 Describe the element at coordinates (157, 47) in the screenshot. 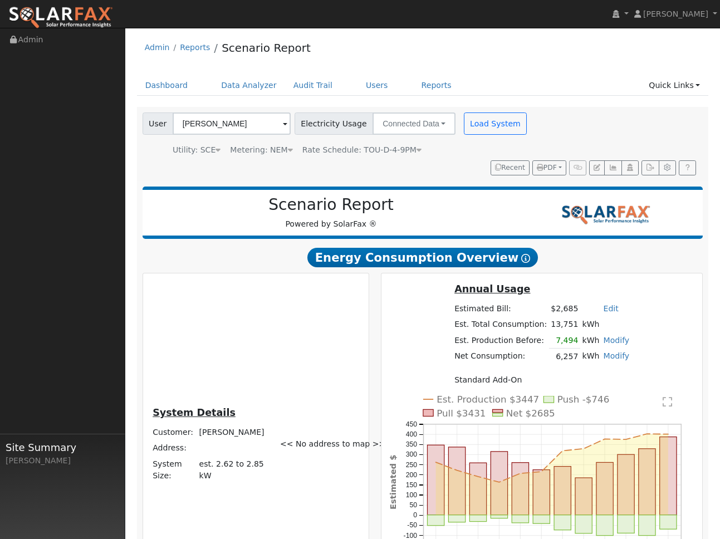

I see `a: Admin` at that location.